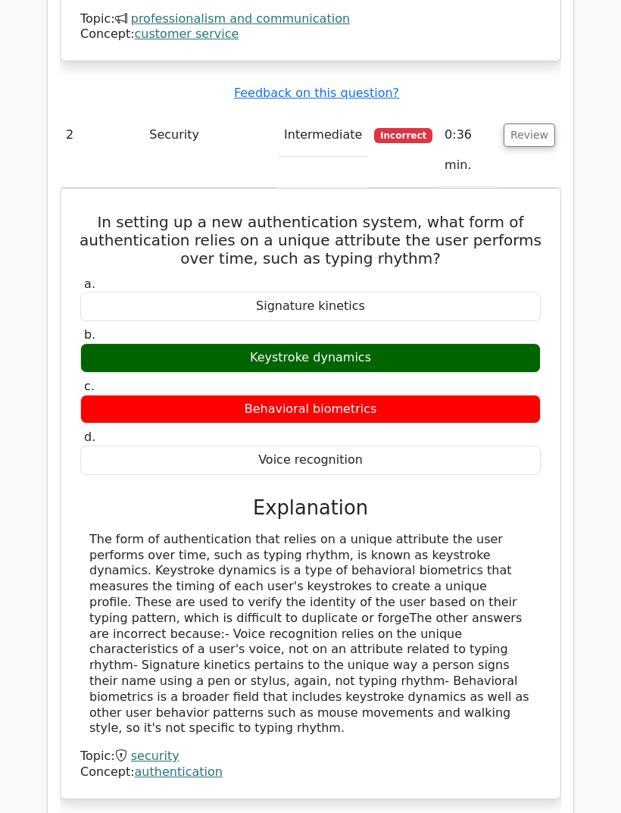 The width and height of the screenshot is (621, 813). What do you see at coordinates (311, 241) in the screenshot?
I see `h5: In setting up a new authentication system, what form of authentication relies on a unique attribu...` at bounding box center [311, 241].